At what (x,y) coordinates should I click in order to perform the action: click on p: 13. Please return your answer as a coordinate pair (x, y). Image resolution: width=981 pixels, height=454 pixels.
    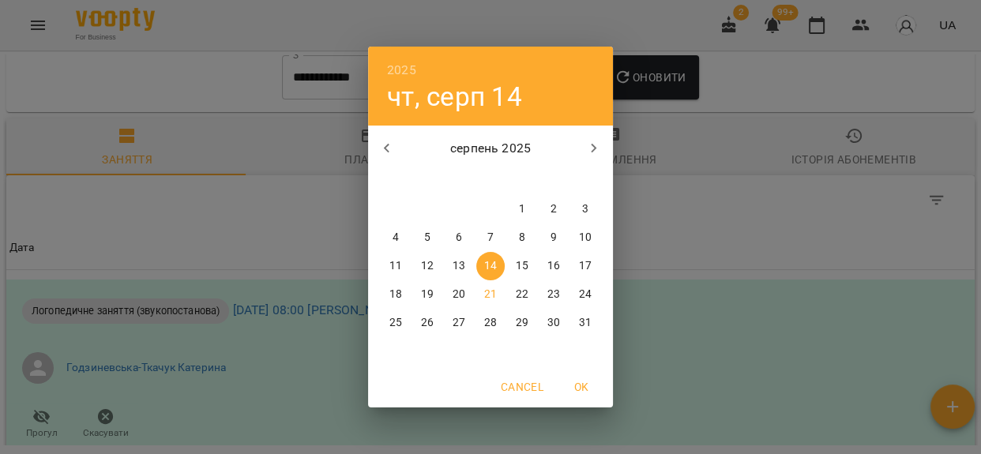
    Looking at the image, I should click on (459, 266).